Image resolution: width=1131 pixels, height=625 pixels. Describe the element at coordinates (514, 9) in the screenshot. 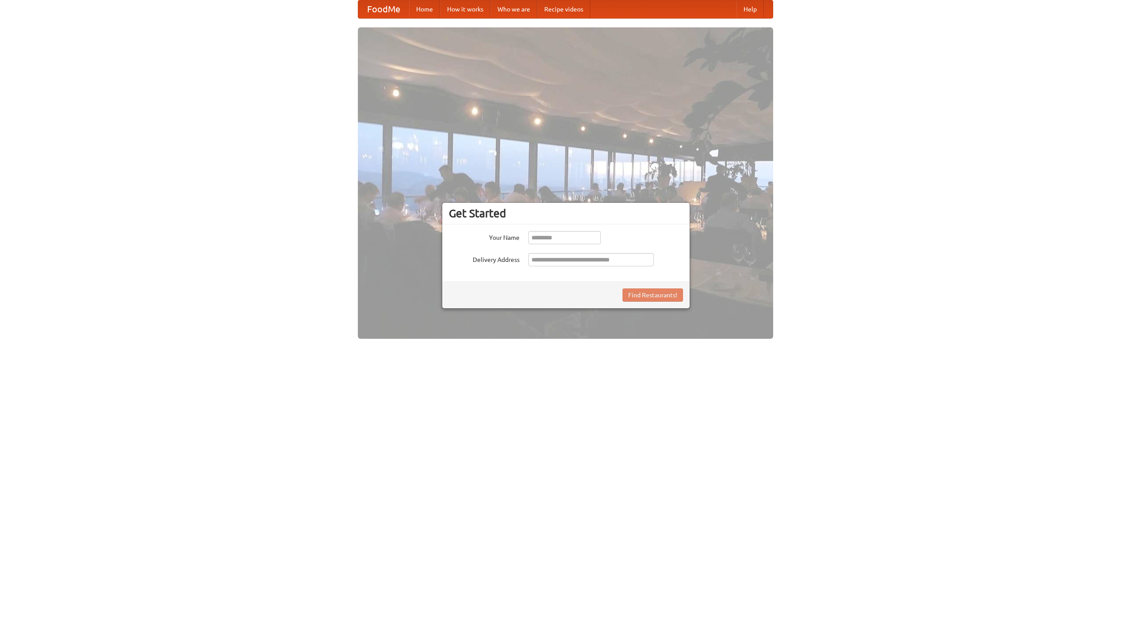

I see `a: Who we are` at that location.